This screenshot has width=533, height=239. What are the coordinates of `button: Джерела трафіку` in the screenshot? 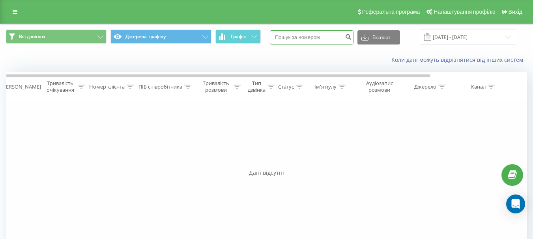 It's located at (160, 37).